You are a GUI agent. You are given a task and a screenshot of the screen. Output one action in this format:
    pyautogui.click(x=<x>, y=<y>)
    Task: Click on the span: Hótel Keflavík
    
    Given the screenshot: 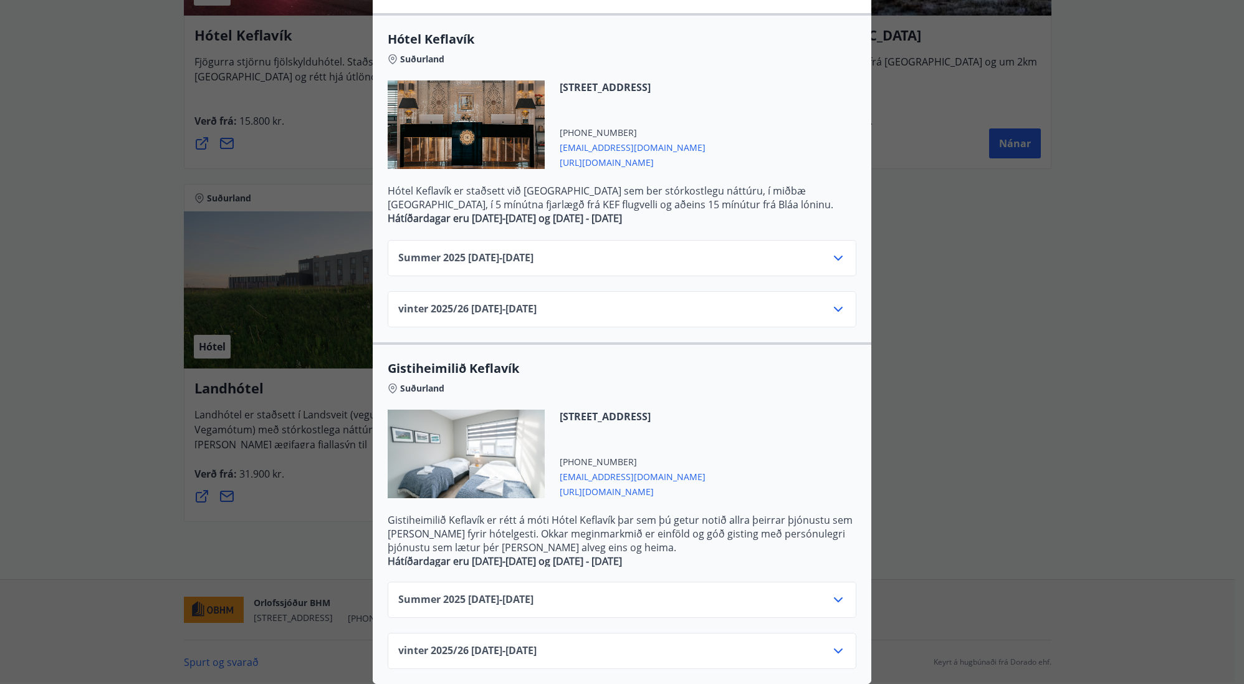 What is the action you would take?
    pyautogui.click(x=622, y=39)
    